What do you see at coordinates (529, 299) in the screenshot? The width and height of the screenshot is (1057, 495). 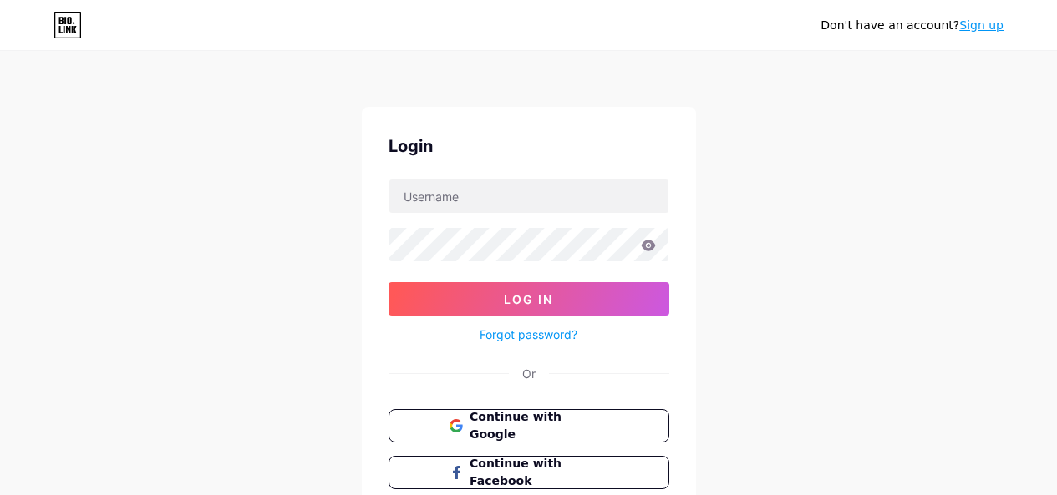 I see `button: Log In` at bounding box center [529, 299].